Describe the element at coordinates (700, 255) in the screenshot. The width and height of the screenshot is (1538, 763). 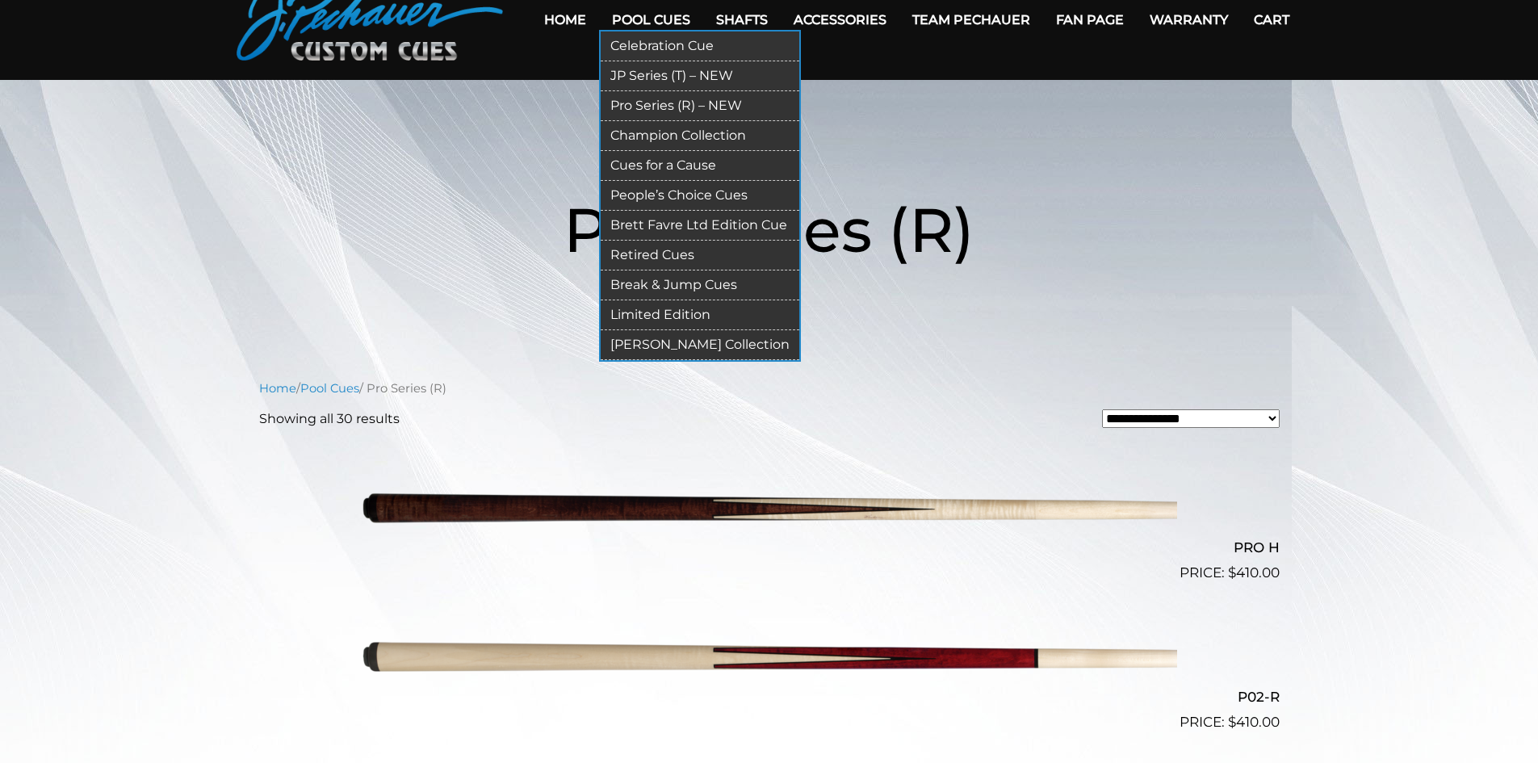
I see `a: Retired Cues` at that location.